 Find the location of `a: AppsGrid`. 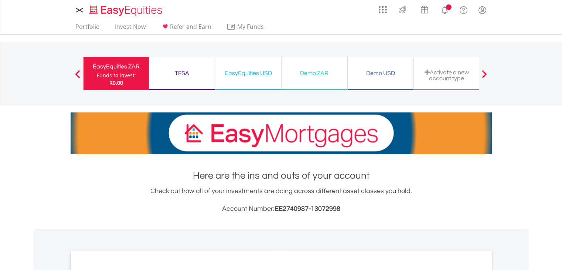

a: AppsGrid is located at coordinates (383, 8).